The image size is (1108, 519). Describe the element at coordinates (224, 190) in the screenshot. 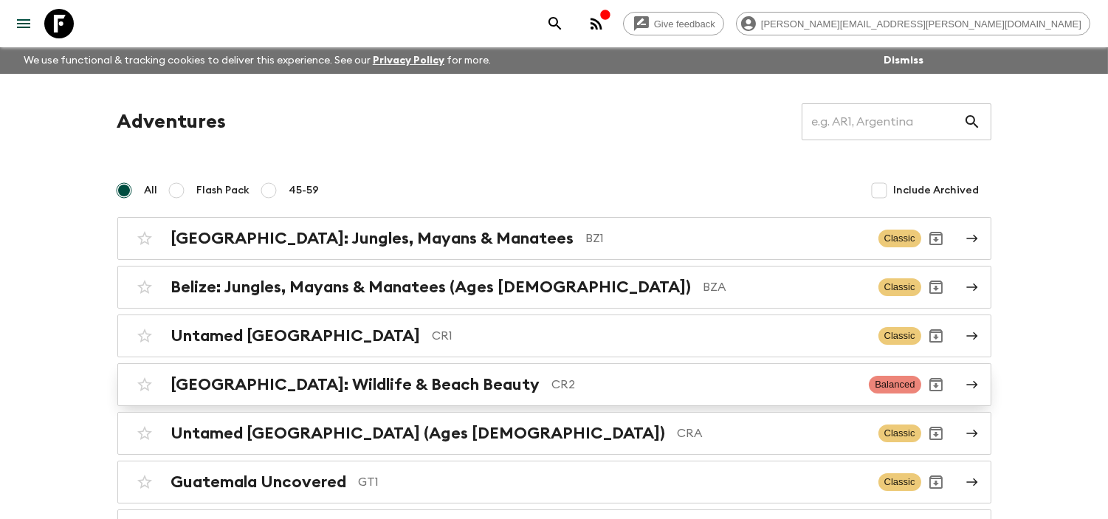

I see `span: Flash Pack` at that location.